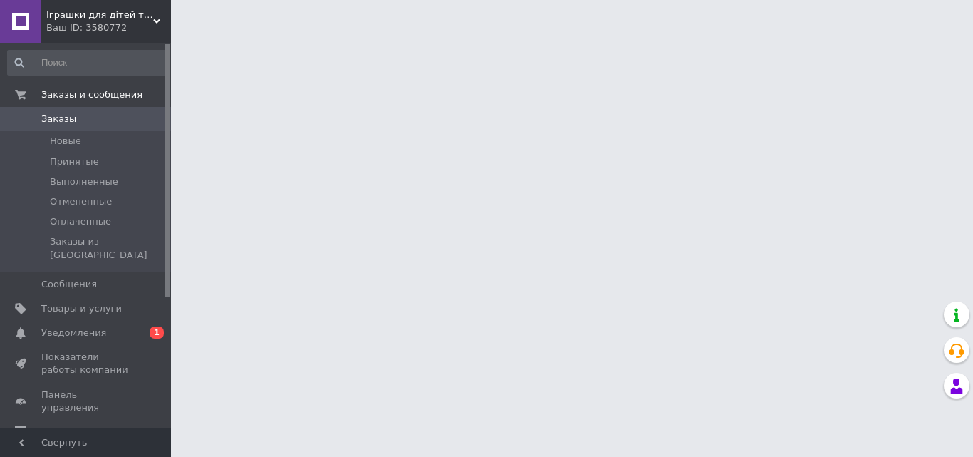 Image resolution: width=973 pixels, height=457 pixels. What do you see at coordinates (80, 221) in the screenshot?
I see `span: Оплаченные` at bounding box center [80, 221].